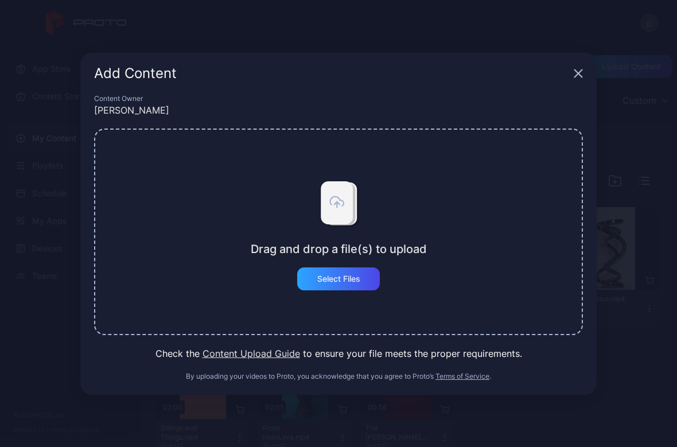 The image size is (677, 447). I want to click on div: Select Files, so click(339, 279).